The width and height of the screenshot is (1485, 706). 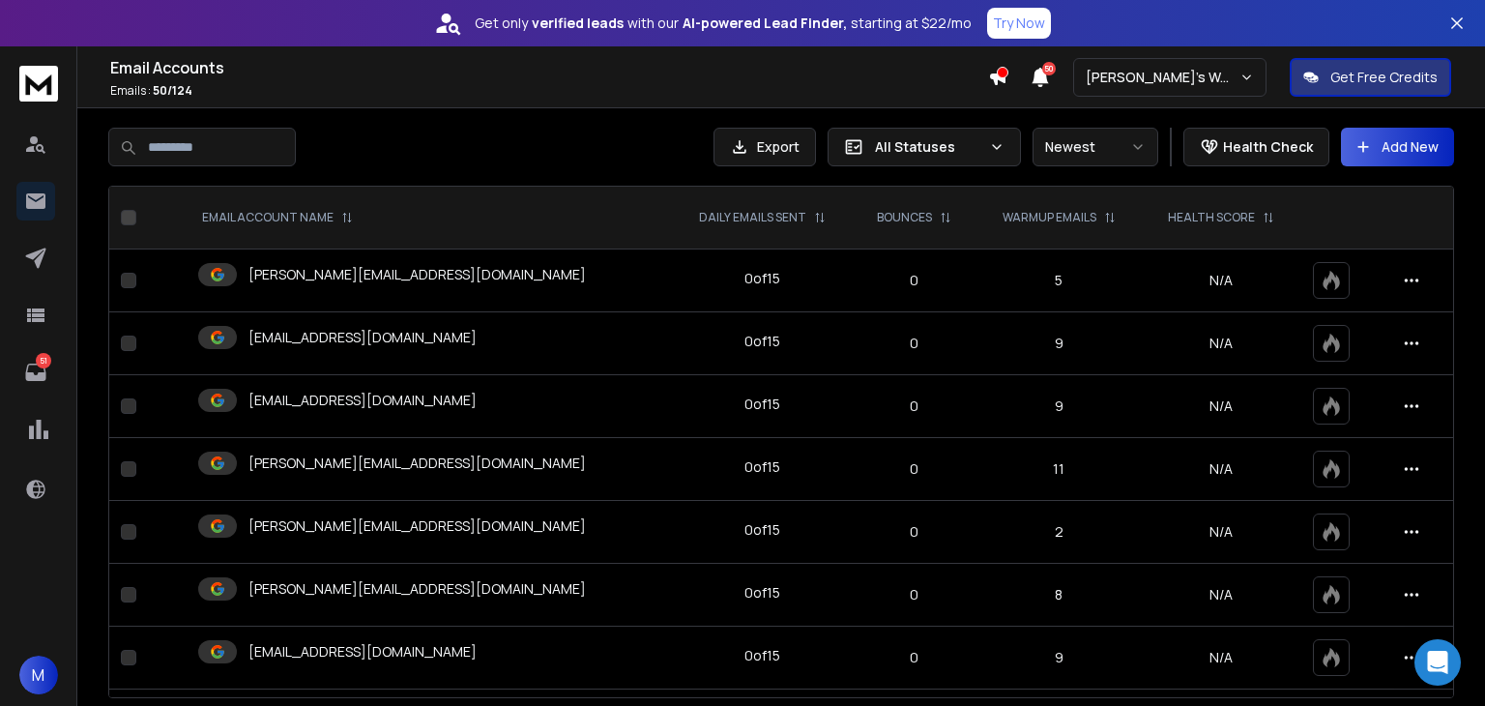 I want to click on p: BOUNCES, so click(x=904, y=218).